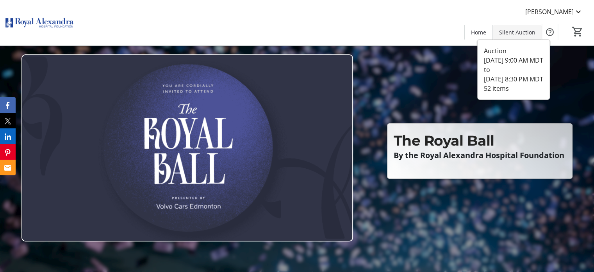  What do you see at coordinates (514, 88) in the screenshot?
I see `div: 52 items` at bounding box center [514, 88].